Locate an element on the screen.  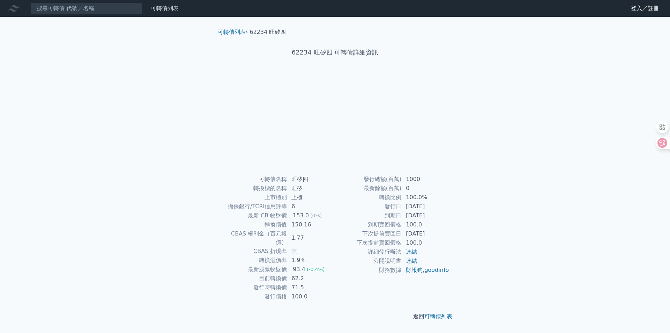
td: 目前轉換價 is located at coordinates (254, 278).